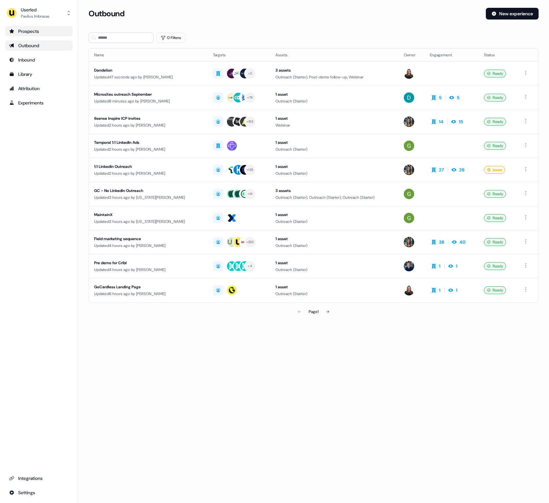 The image size is (549, 503). Describe the element at coordinates (409, 266) in the screenshot. I see `img: James` at that location.